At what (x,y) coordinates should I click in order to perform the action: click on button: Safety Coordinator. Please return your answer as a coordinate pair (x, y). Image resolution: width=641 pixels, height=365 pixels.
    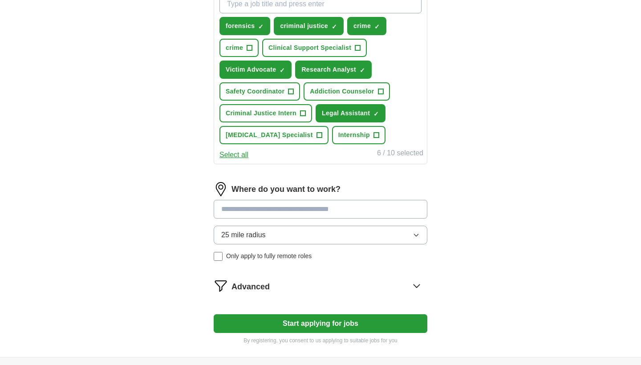
    Looking at the image, I should click on (260, 91).